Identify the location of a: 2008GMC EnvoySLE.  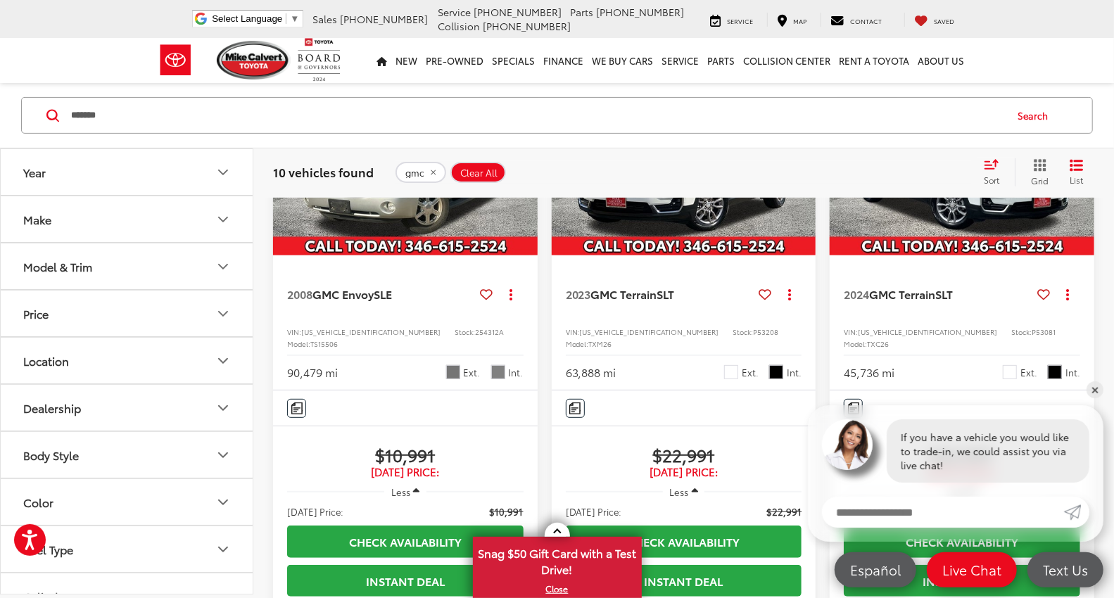
(381, 294).